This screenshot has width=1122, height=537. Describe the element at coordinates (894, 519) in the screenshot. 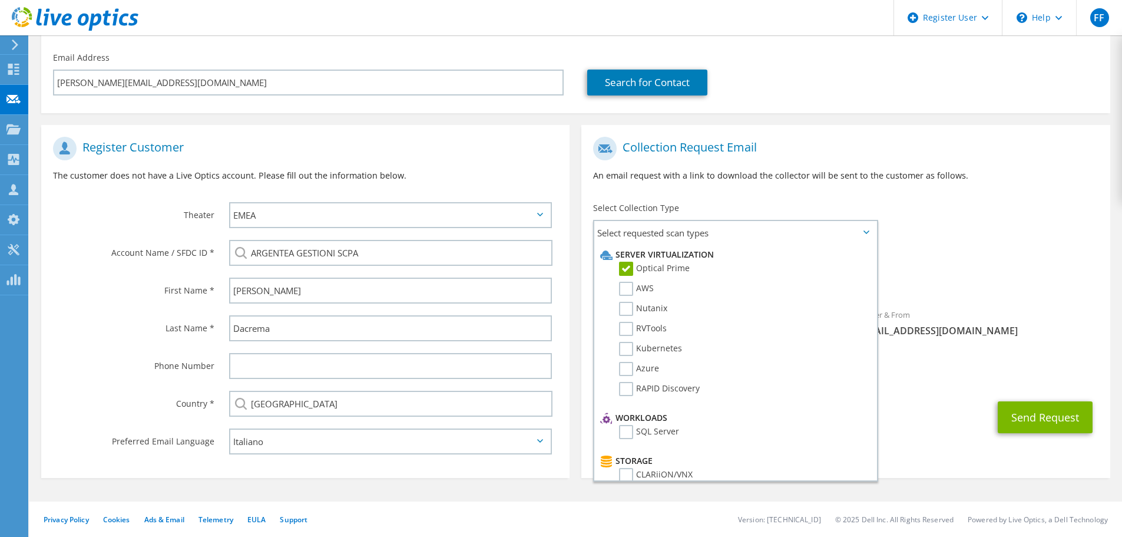

I see `li: © 2025 Dell Inc. All Rights Reserved` at that location.